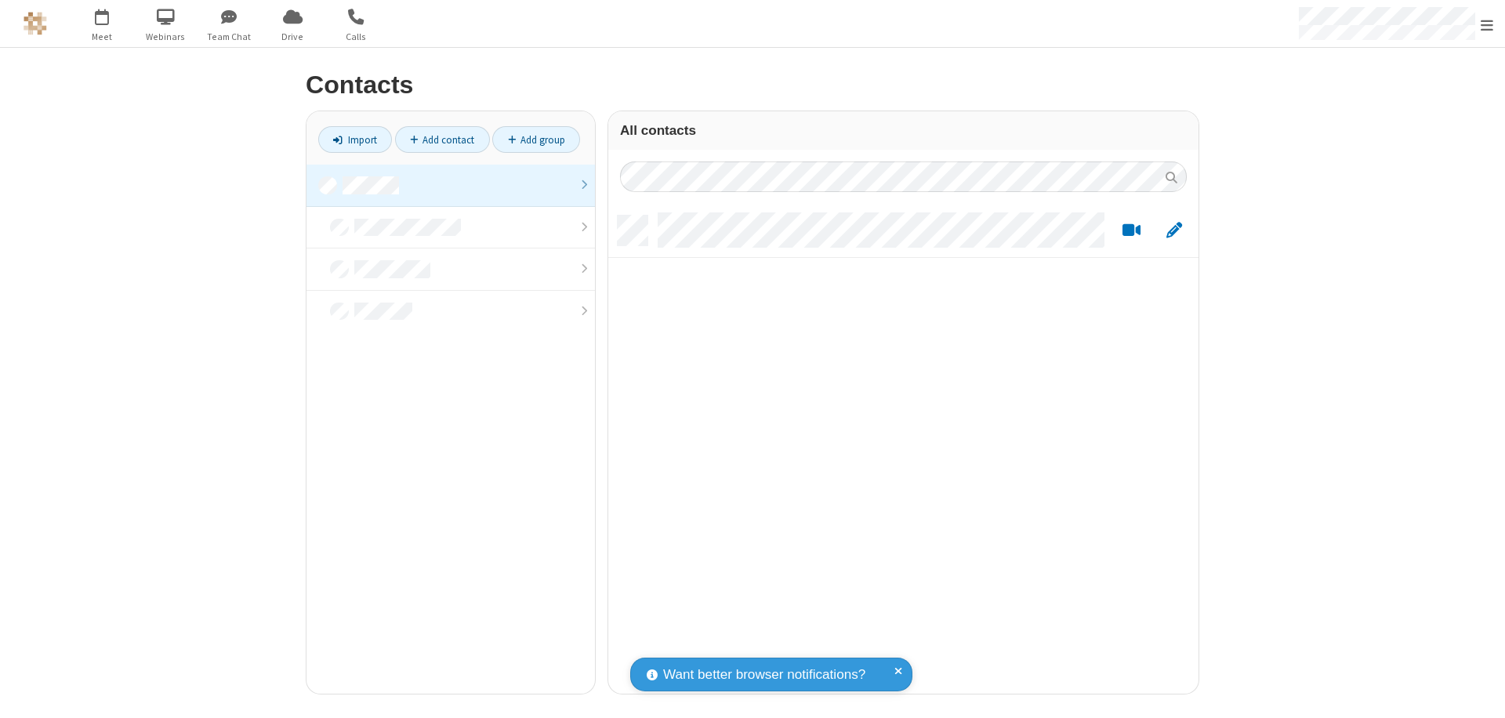 This screenshot has height=718, width=1505. I want to click on span: Meet, so click(102, 37).